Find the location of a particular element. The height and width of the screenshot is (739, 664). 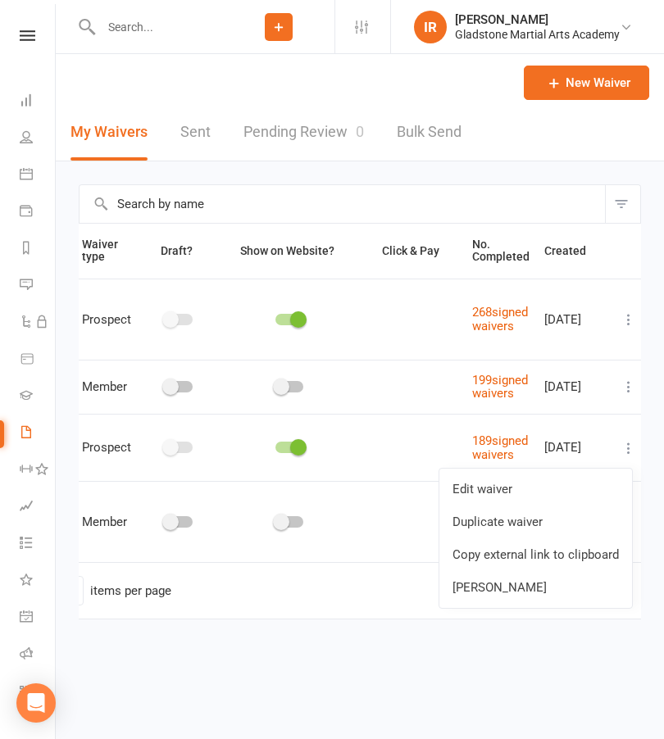

button: Show on Website? is located at coordinates (289, 251).